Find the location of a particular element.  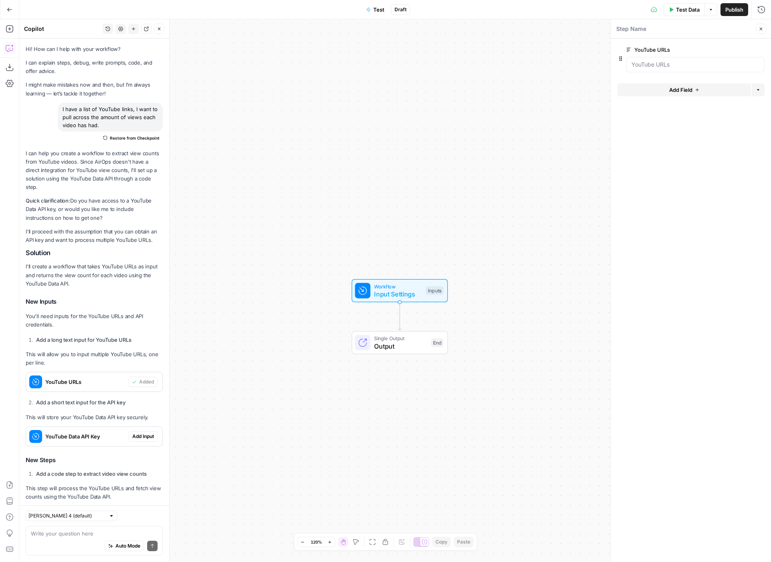

p: I'll create a workflow that takes YouTube URLs as input and returns the view count for each video... is located at coordinates (94, 275).